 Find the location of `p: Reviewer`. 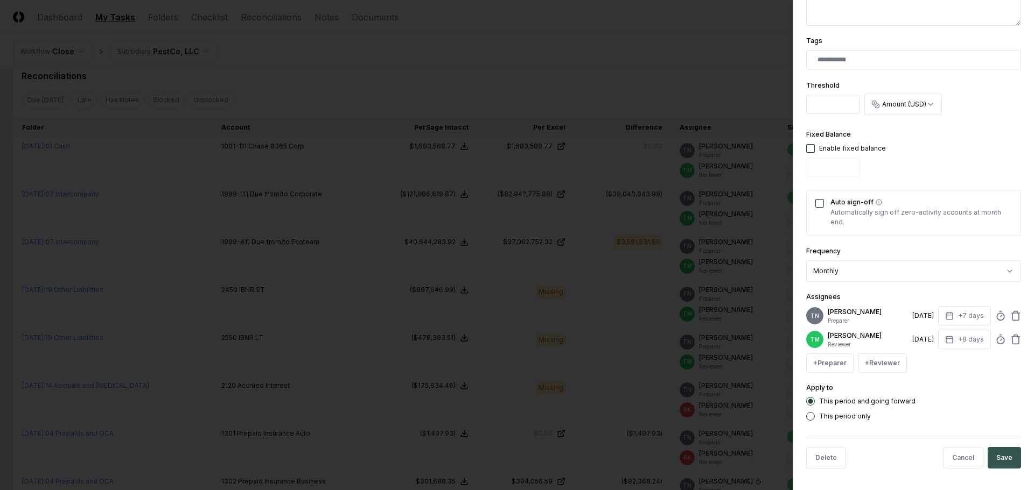

p: Reviewer is located at coordinates (867, 345).